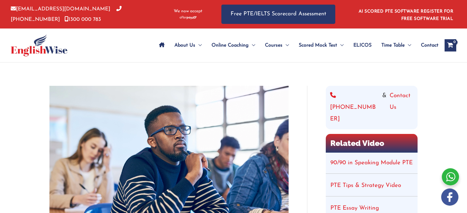 Image resolution: width=467 pixels, height=213 pixels. Describe the element at coordinates (366, 186) in the screenshot. I see `a: PTE Tips & Strategy Video` at that location.